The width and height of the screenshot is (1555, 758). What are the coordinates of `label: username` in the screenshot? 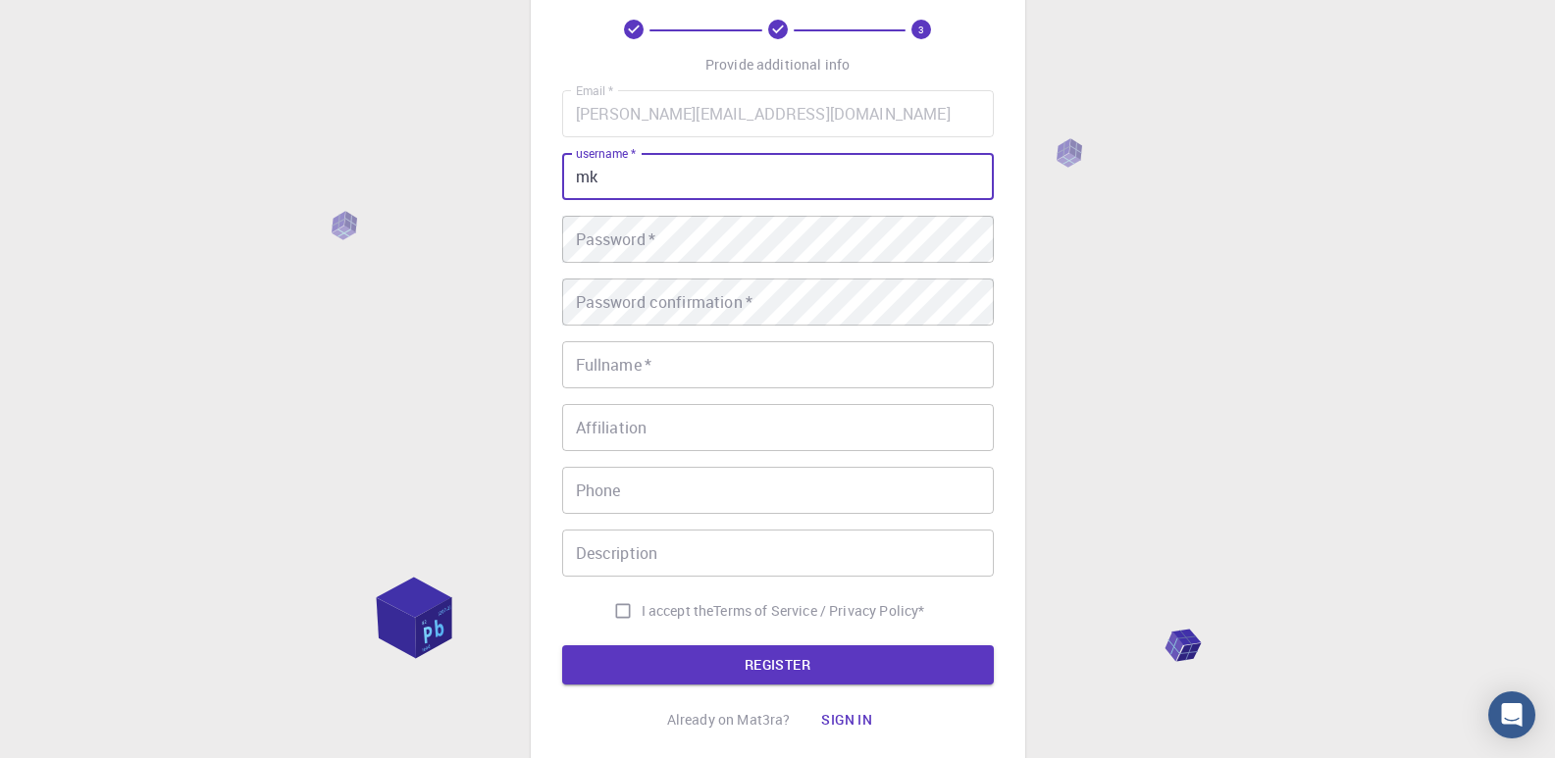 It's located at (605, 153).